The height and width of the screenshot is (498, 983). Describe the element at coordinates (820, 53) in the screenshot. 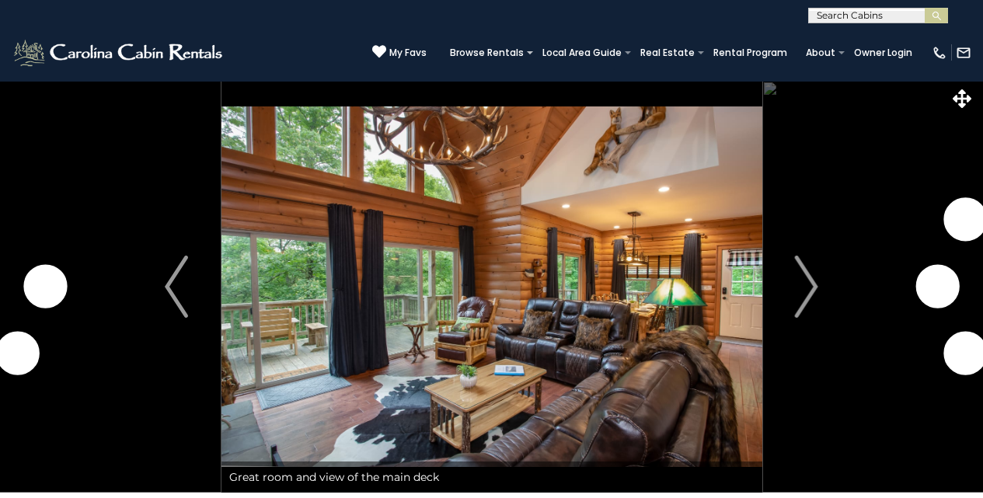

I see `a: About` at that location.